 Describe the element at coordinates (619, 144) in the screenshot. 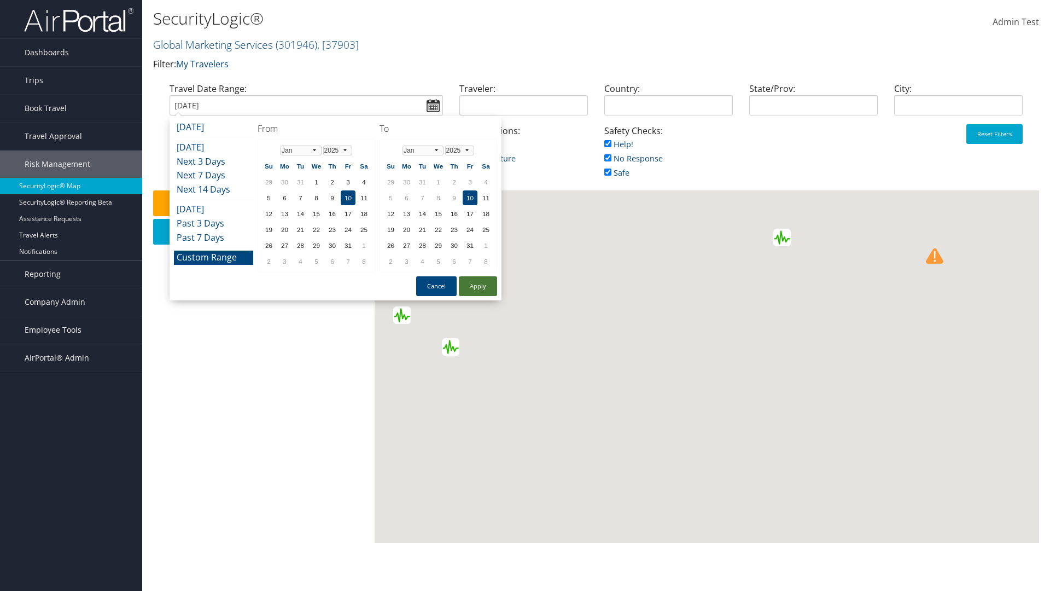

I see `a: Help!` at that location.